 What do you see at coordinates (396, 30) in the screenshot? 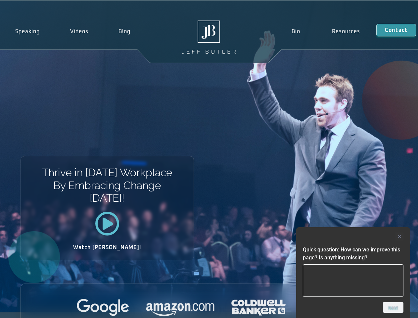
I see `a: Contact` at bounding box center [396, 30].